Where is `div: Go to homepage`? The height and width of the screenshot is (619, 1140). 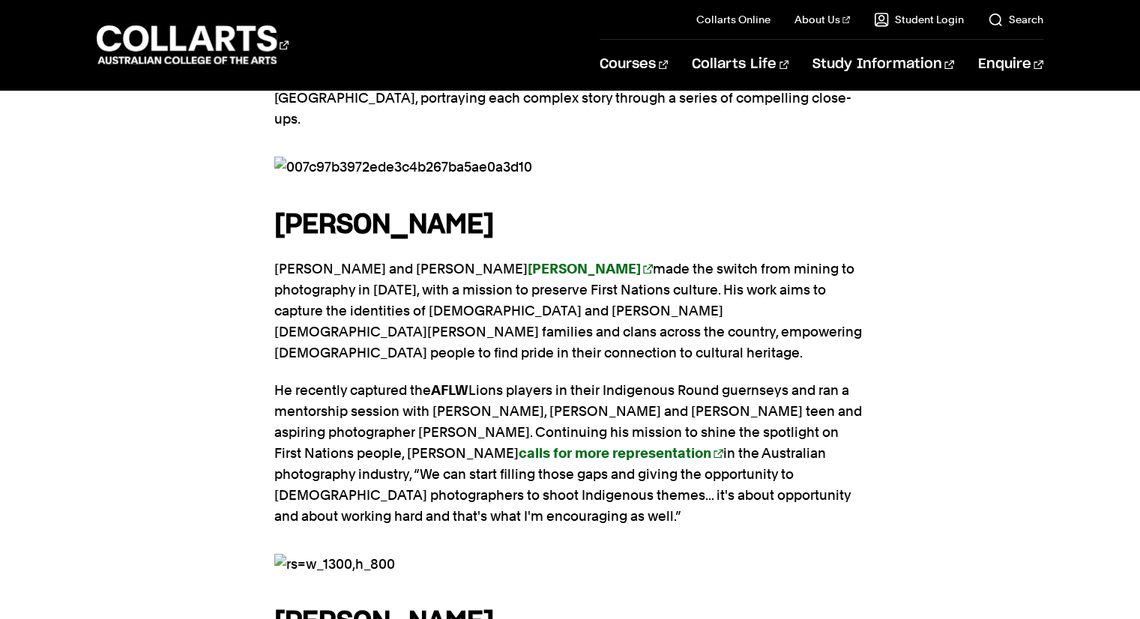 div: Go to homepage is located at coordinates (193, 44).